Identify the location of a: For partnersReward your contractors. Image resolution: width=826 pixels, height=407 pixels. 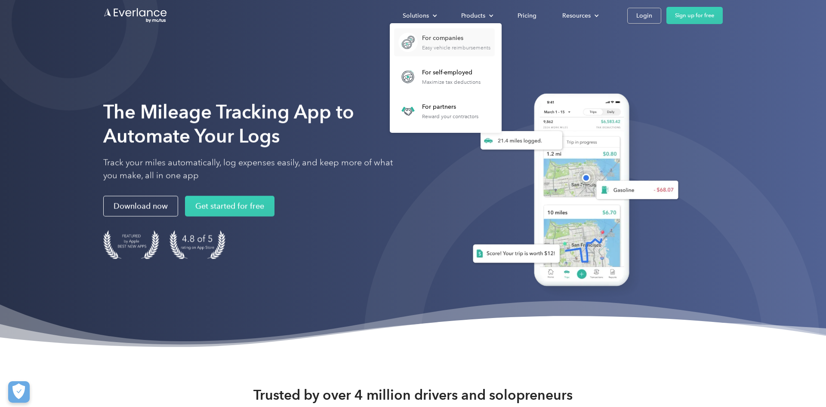
(438, 111).